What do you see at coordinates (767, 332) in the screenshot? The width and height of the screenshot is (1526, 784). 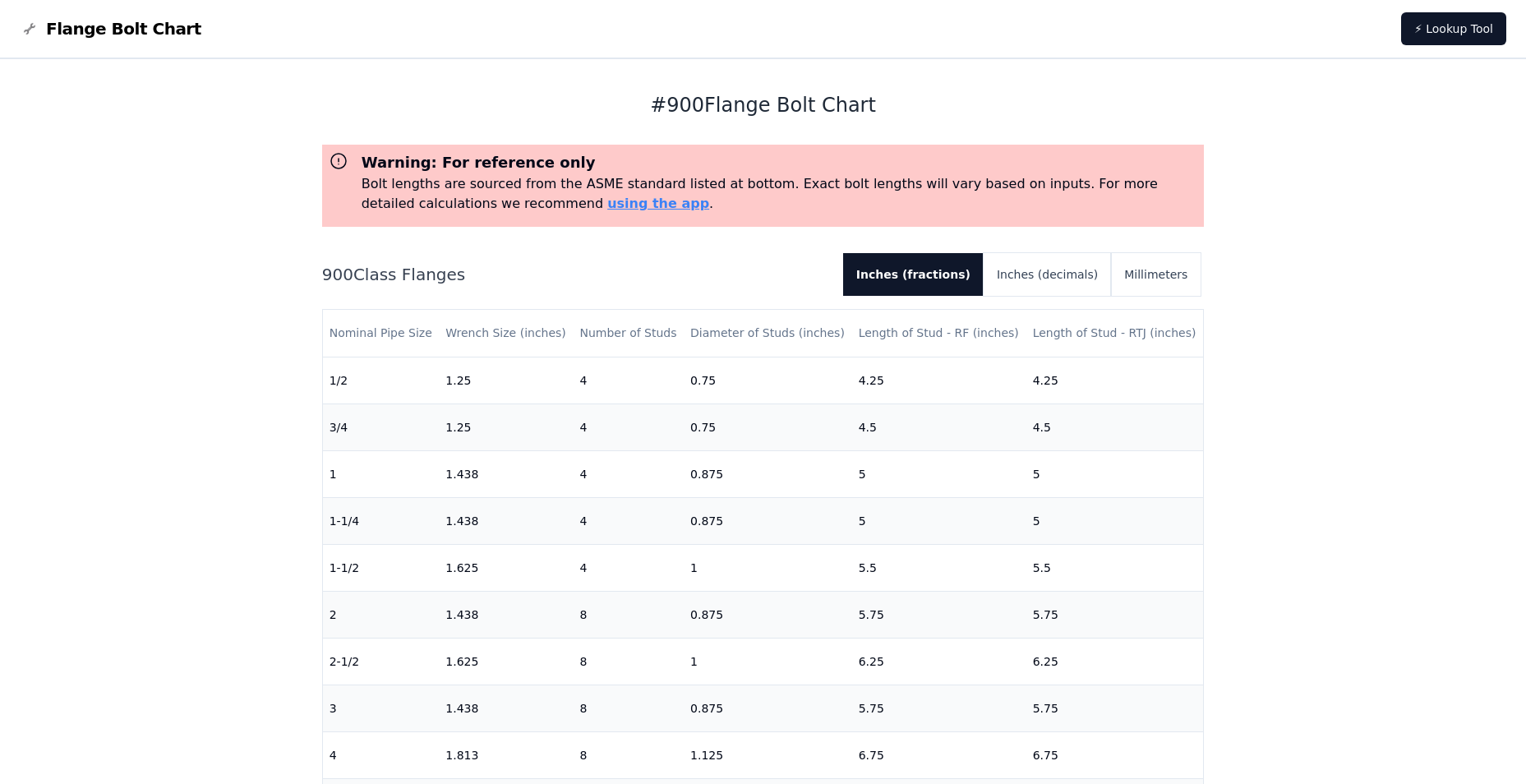 I see `th: Diameter of Studs (inches)` at bounding box center [767, 332].